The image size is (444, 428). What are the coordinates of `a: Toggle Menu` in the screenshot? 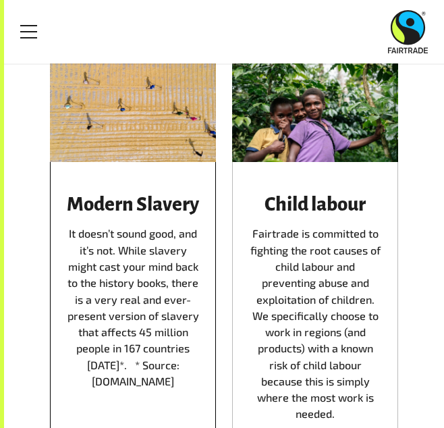 It's located at (29, 32).